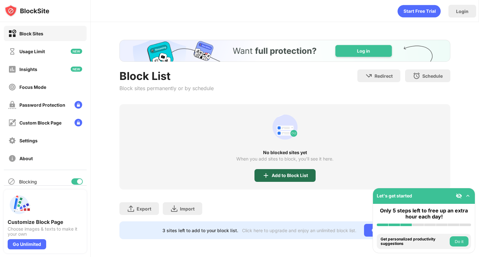 The width and height of the screenshot is (479, 257). What do you see at coordinates (12, 51) in the screenshot?
I see `img: time-usage-off.svg` at bounding box center [12, 51].